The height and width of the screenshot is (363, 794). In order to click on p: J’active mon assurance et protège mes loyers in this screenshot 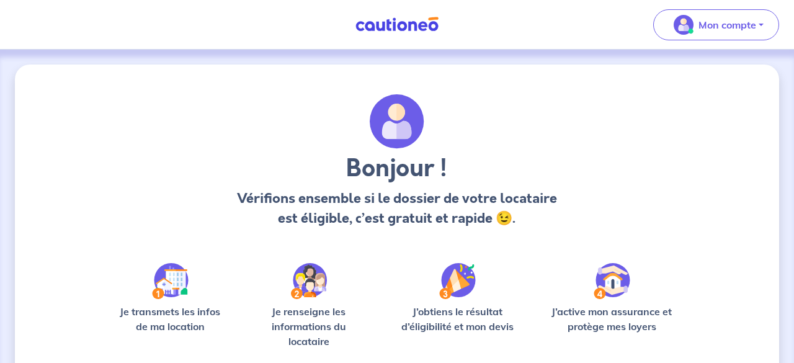, I will do `click(612, 319)`.